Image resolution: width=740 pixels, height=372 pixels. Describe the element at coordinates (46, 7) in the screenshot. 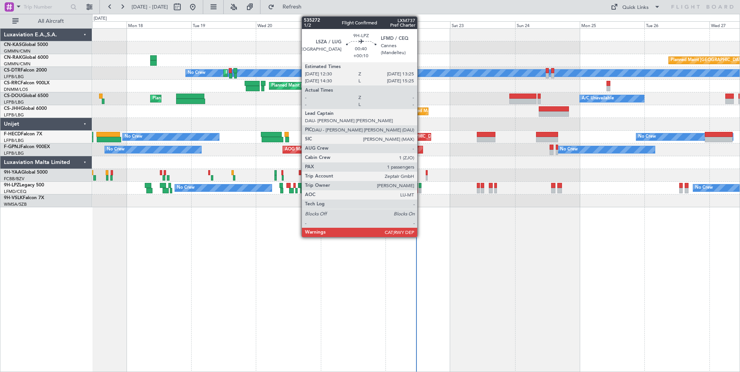

I see `input: Trip Number` at that location.